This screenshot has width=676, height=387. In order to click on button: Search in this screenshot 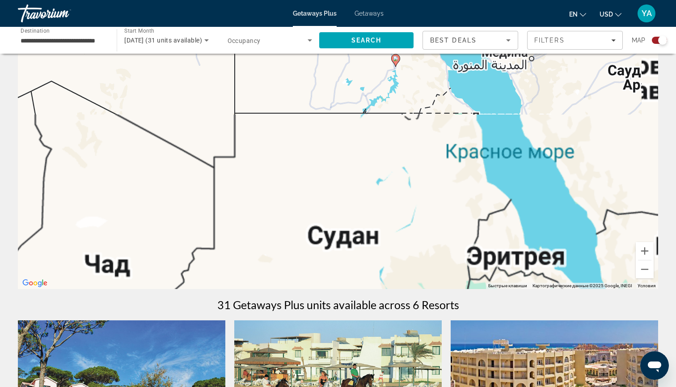, I will do `click(366, 40)`.